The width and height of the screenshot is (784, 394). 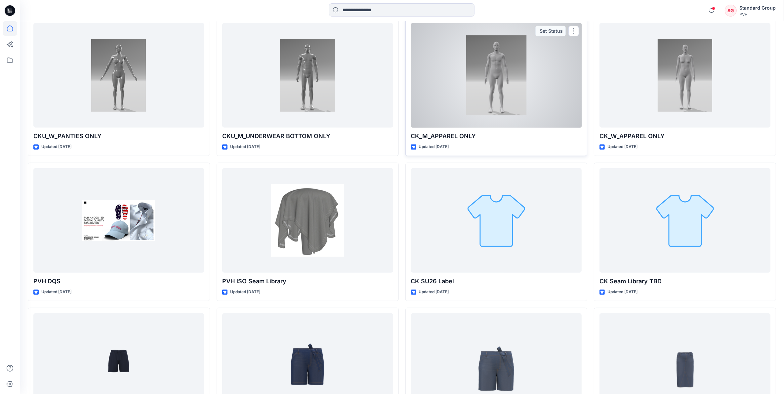 What do you see at coordinates (119, 281) in the screenshot?
I see `p: PVH DQS` at bounding box center [119, 281].